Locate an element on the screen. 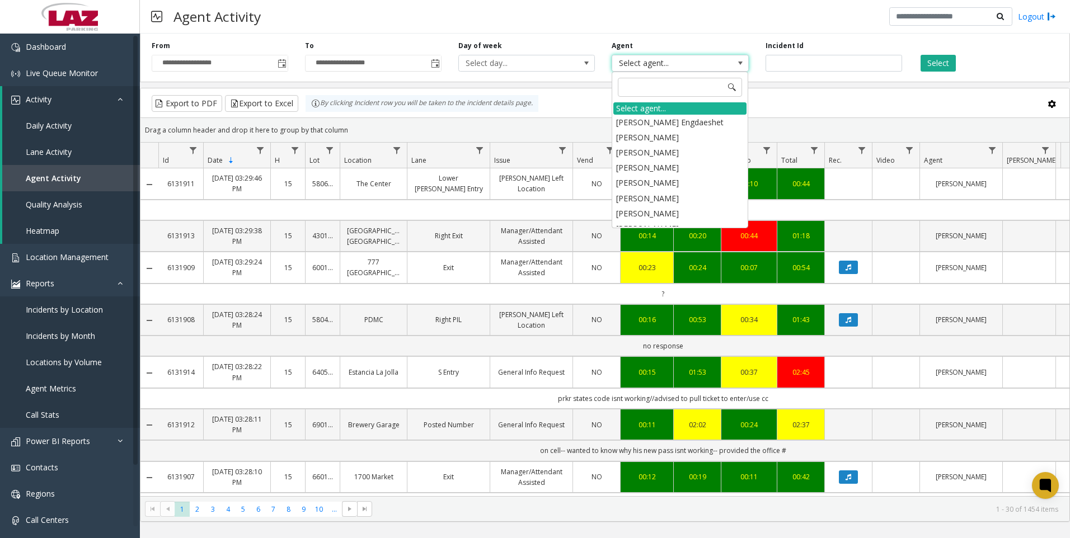 This screenshot has height=538, width=1070. div: 00:11 is located at coordinates (647, 425).